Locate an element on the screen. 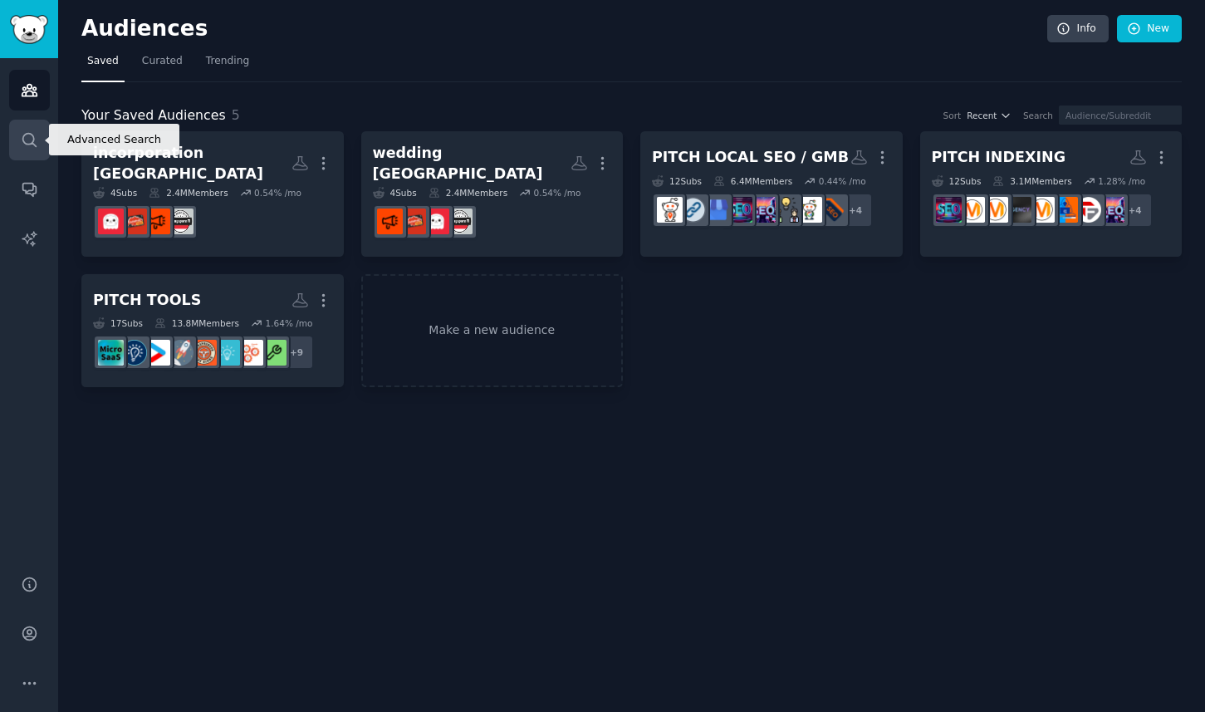 This screenshot has height=712, width=1205. span: 5 is located at coordinates (236, 115).